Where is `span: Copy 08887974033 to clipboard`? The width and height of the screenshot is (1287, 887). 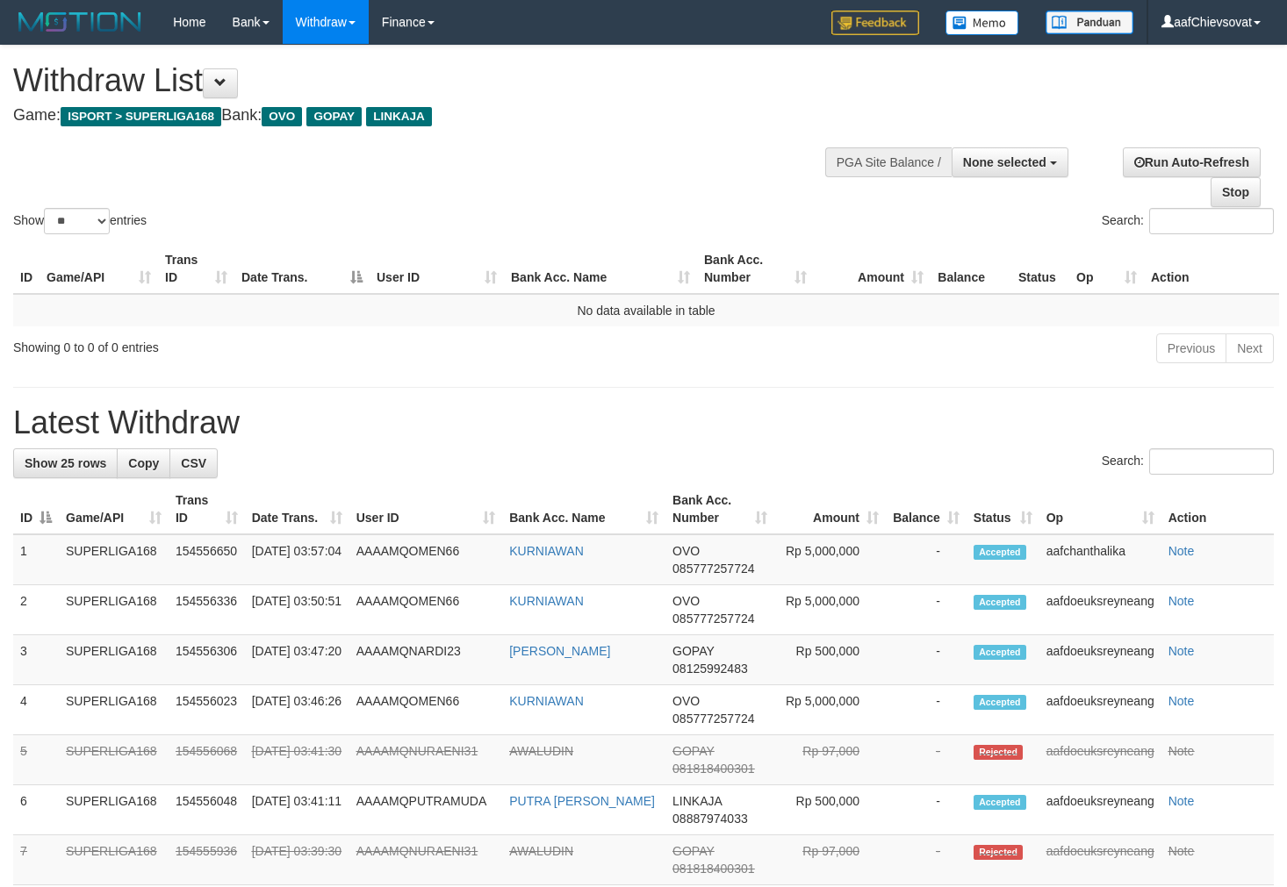 span: Copy 08887974033 to clipboard is located at coordinates (710, 819).